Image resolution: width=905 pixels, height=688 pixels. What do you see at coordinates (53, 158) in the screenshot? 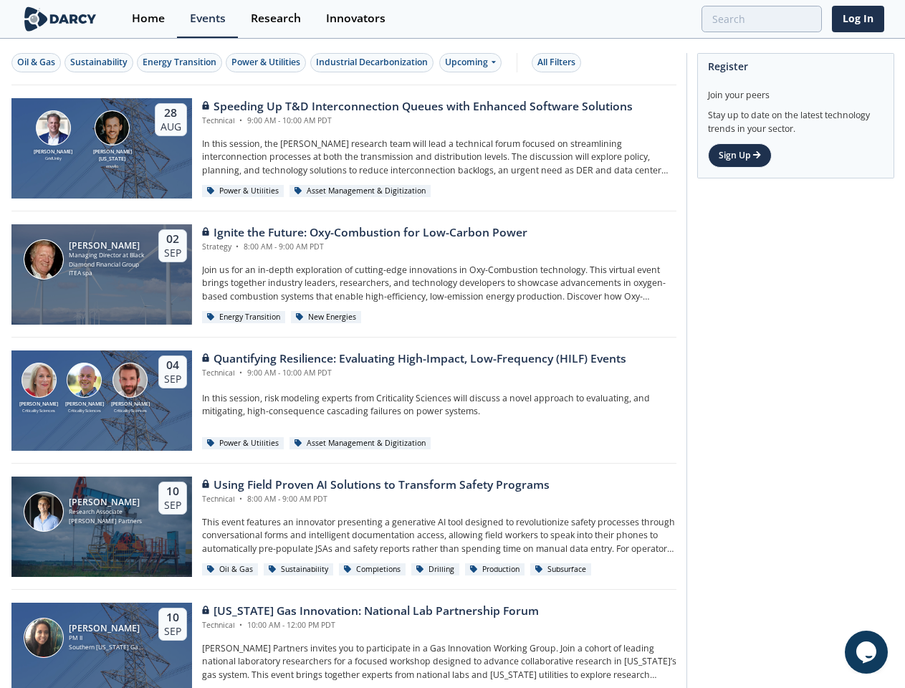
I see `div: GridUnity` at bounding box center [53, 158].